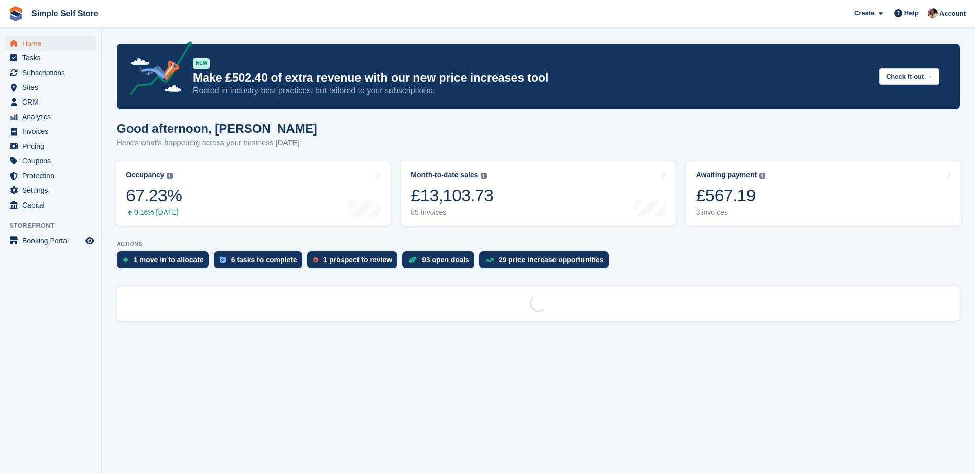 The image size is (975, 474). Describe the element at coordinates (260, 262) in the screenshot. I see `a: 6 tasks to complete` at that location.